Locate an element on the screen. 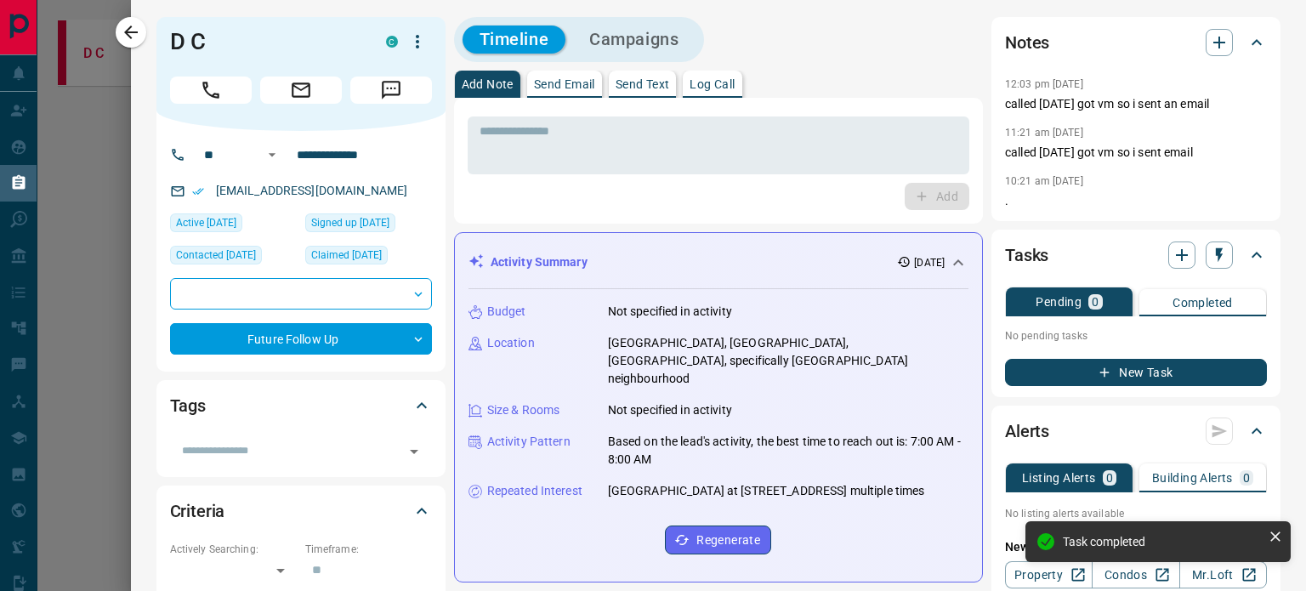  div: Future Follow Up is located at coordinates (301, 338).